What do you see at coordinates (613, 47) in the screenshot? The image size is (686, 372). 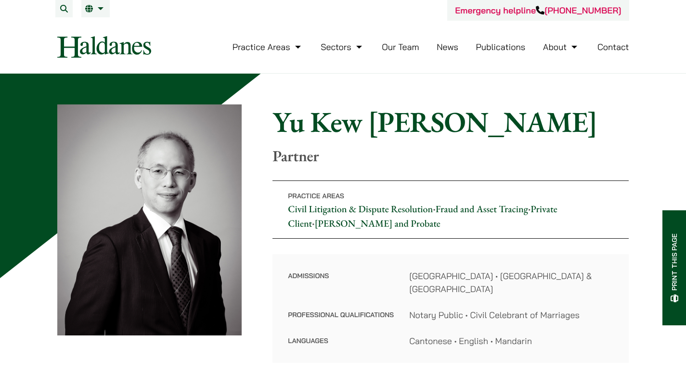 I see `a: Contact` at bounding box center [613, 47].